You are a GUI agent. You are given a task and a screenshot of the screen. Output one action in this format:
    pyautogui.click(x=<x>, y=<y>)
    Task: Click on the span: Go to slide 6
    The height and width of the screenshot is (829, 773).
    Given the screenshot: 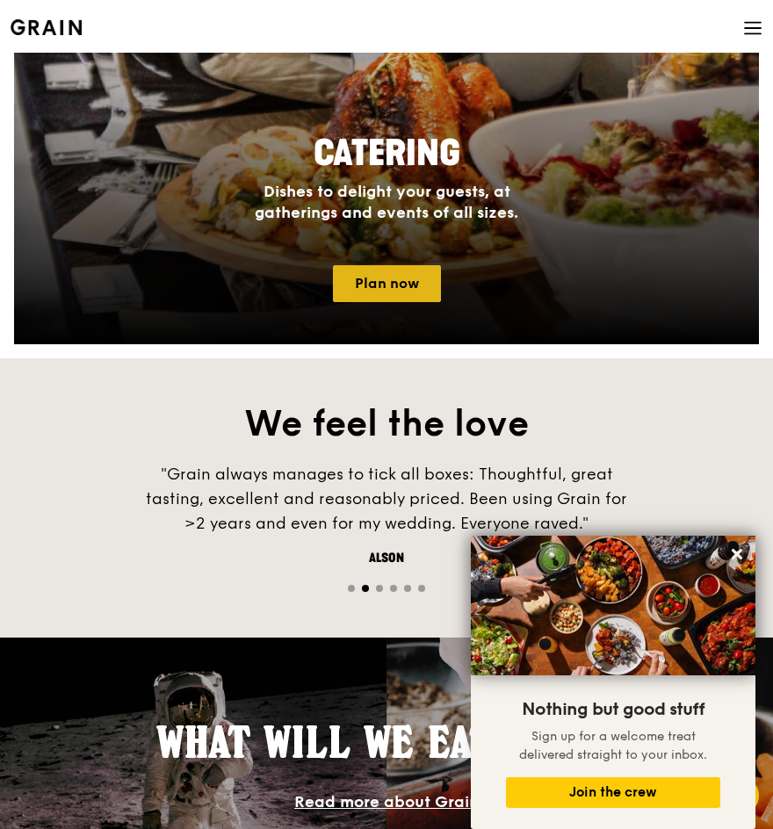 What is the action you would take?
    pyautogui.click(x=422, y=589)
    